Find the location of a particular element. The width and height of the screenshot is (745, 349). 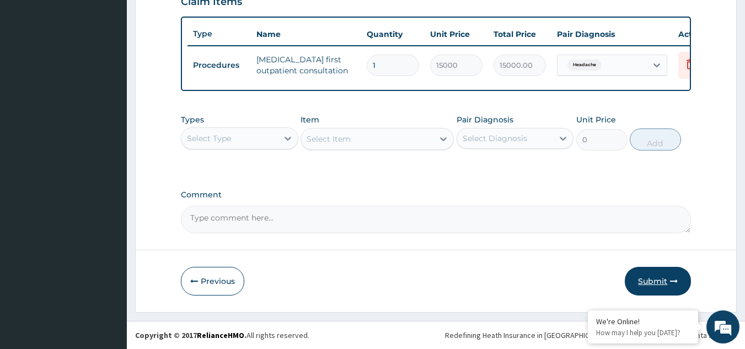

label: Unit Price is located at coordinates (596, 120).